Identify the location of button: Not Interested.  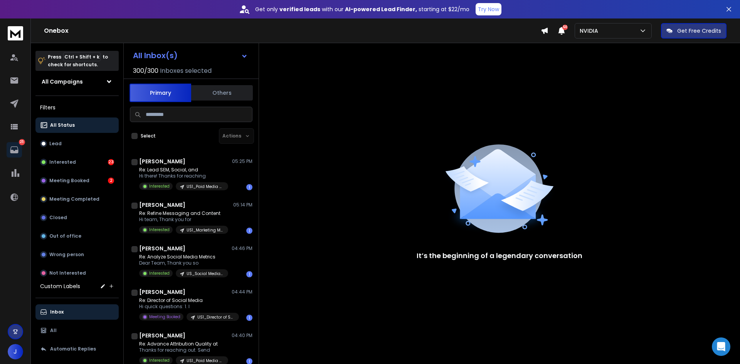
(77, 273).